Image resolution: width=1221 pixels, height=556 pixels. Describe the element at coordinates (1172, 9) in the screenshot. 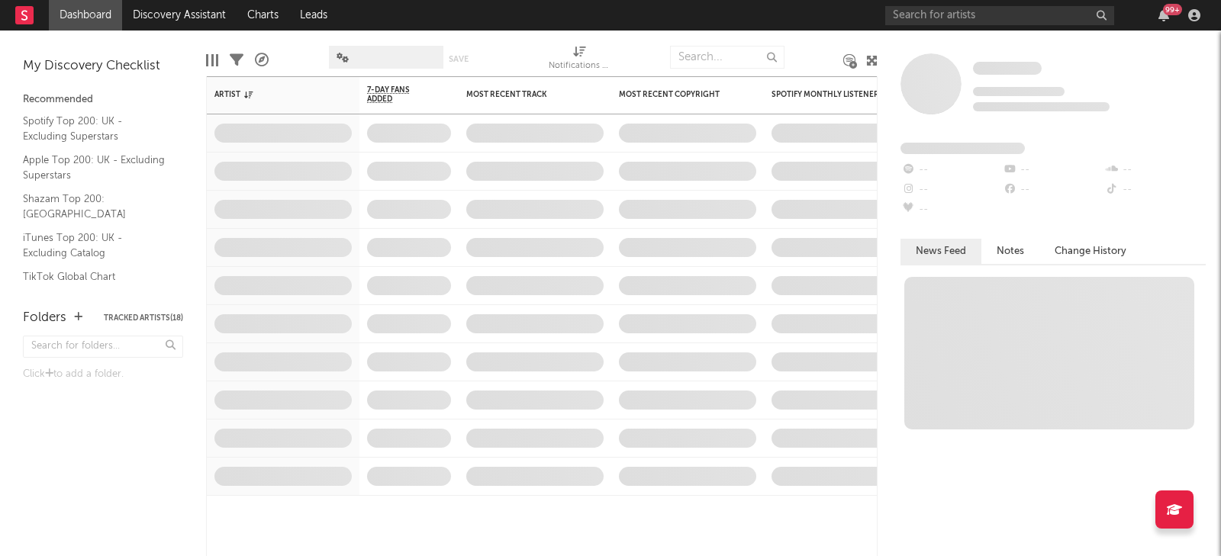

I see `div: 99 +` at that location.